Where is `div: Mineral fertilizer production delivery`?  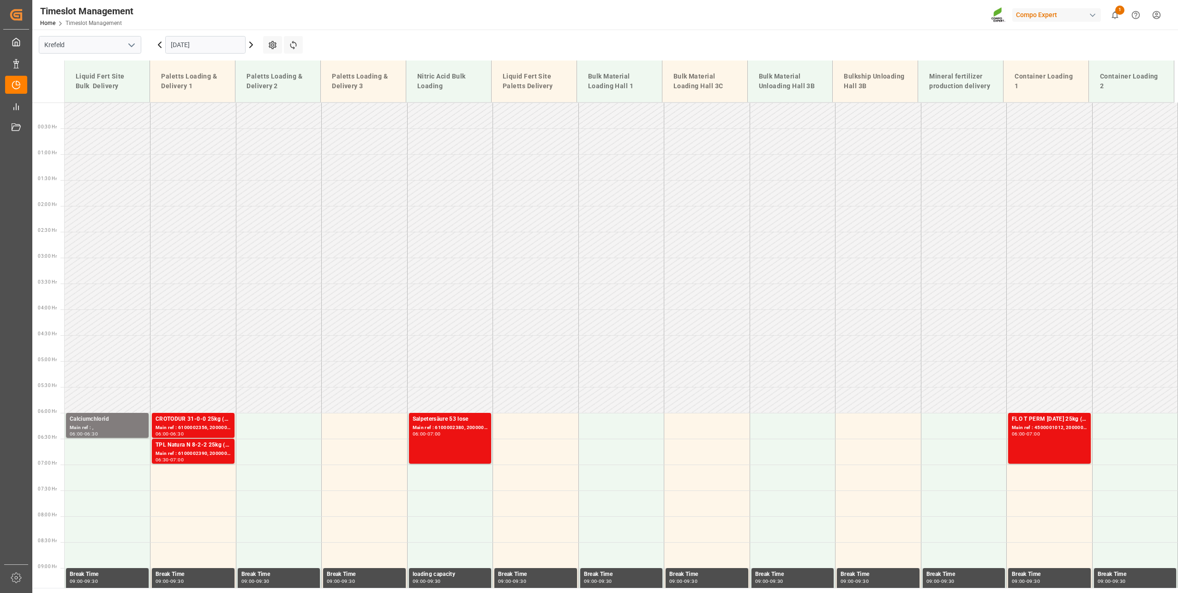 div: Mineral fertilizer production delivery is located at coordinates (960, 81).